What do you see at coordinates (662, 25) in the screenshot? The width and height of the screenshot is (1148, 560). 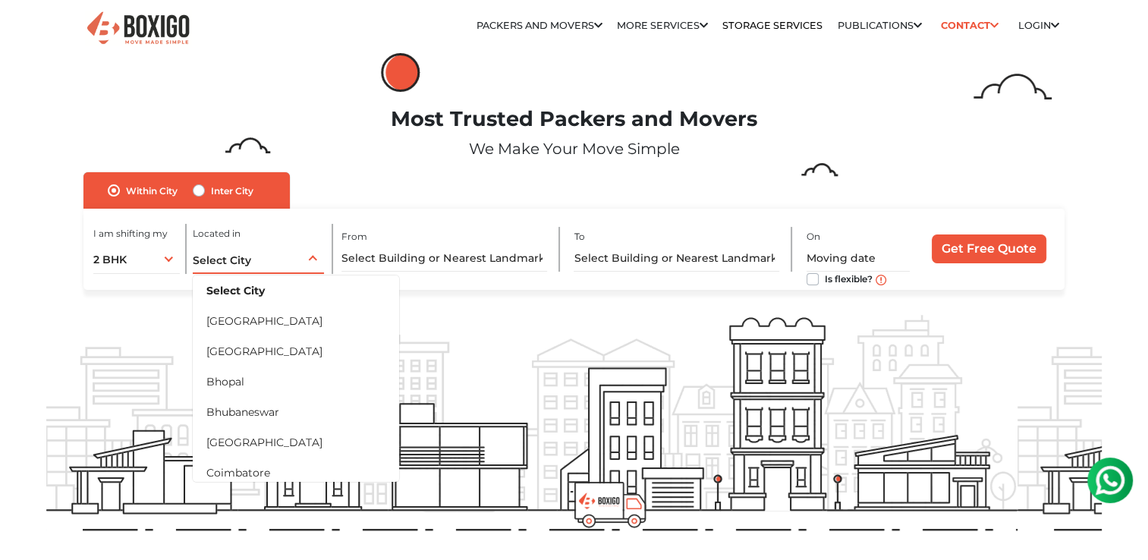 I see `a: More services` at bounding box center [662, 25].